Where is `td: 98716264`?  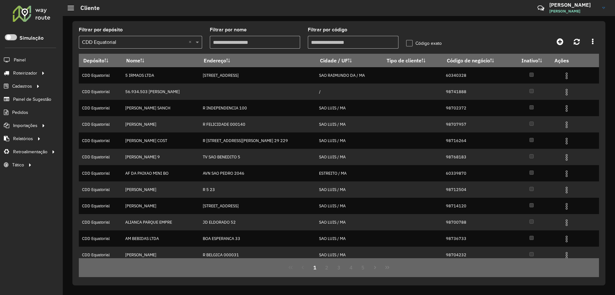 td: 98716264 is located at coordinates (478, 141).